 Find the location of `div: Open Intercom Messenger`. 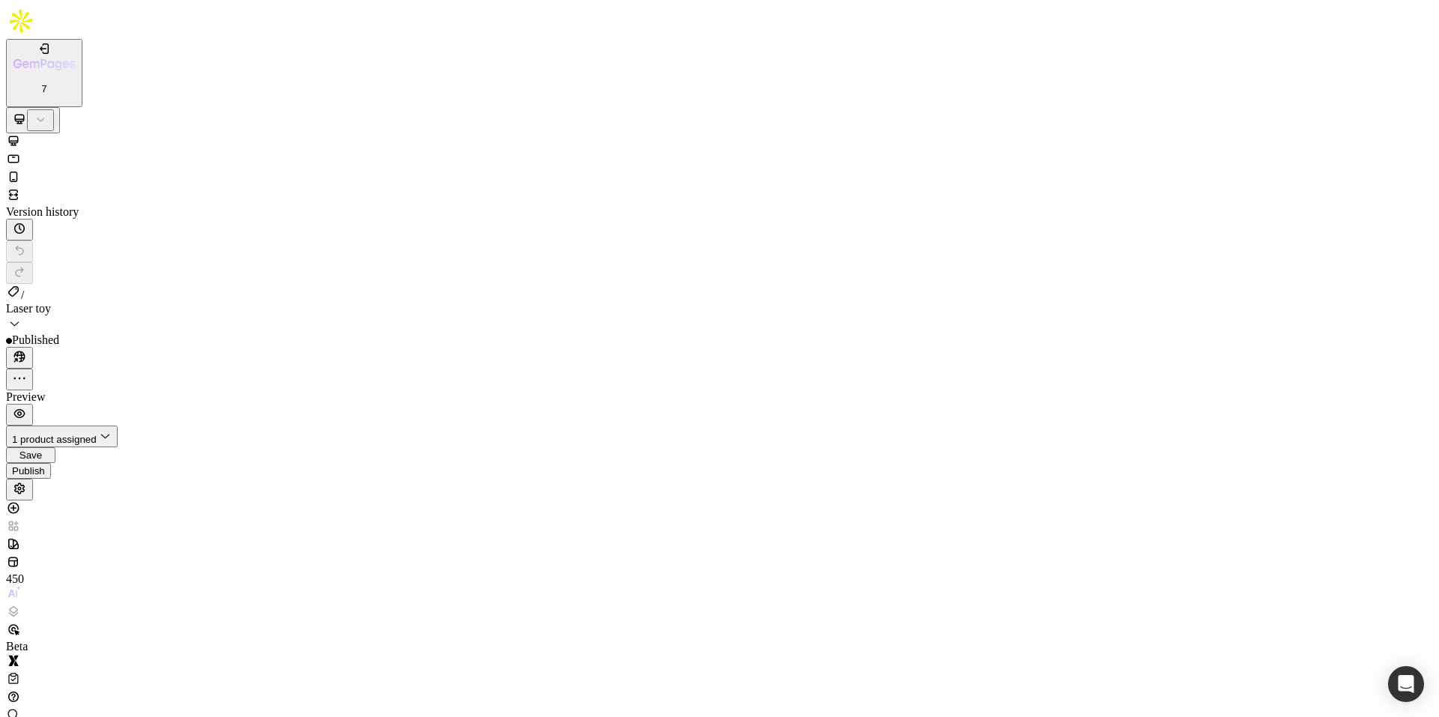

div: Open Intercom Messenger is located at coordinates (1406, 684).